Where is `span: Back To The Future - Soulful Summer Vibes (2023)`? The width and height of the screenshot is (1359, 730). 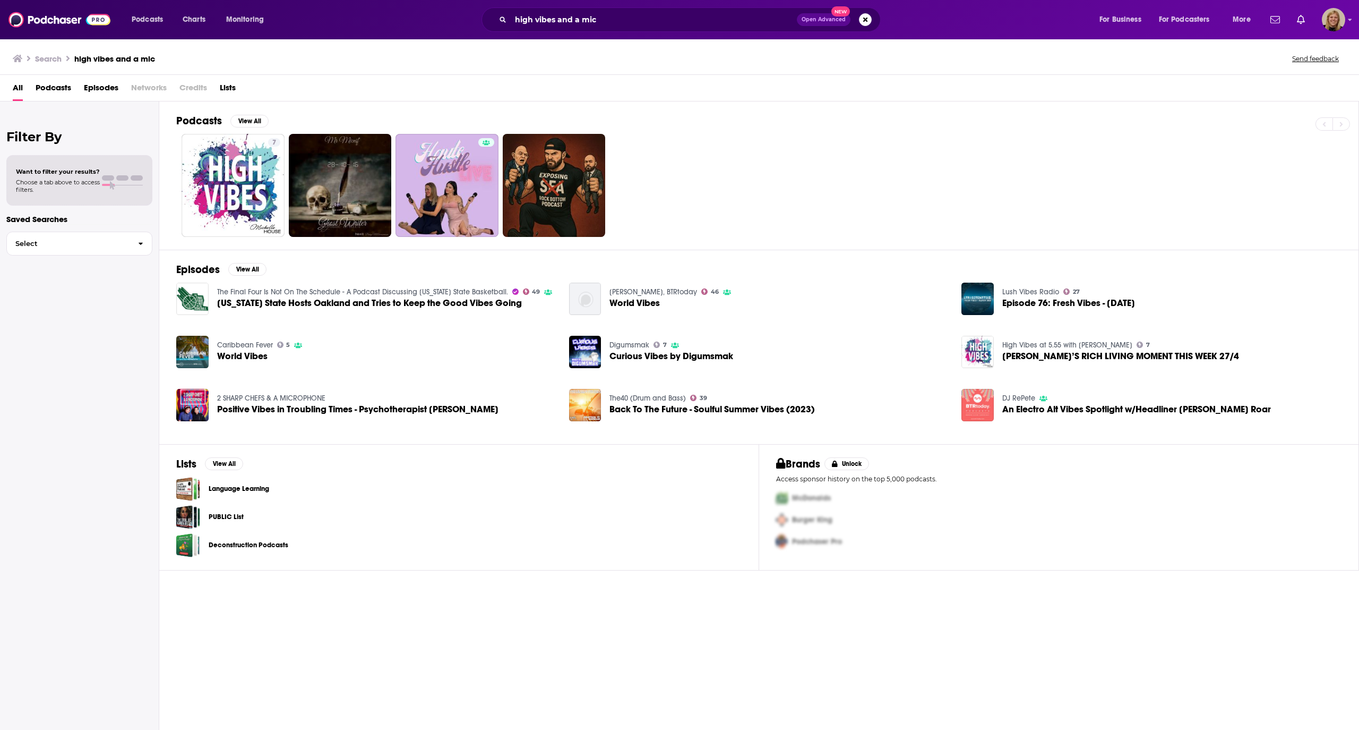
span: Back To The Future - Soulful Summer Vibes (2023) is located at coordinates (712, 409).